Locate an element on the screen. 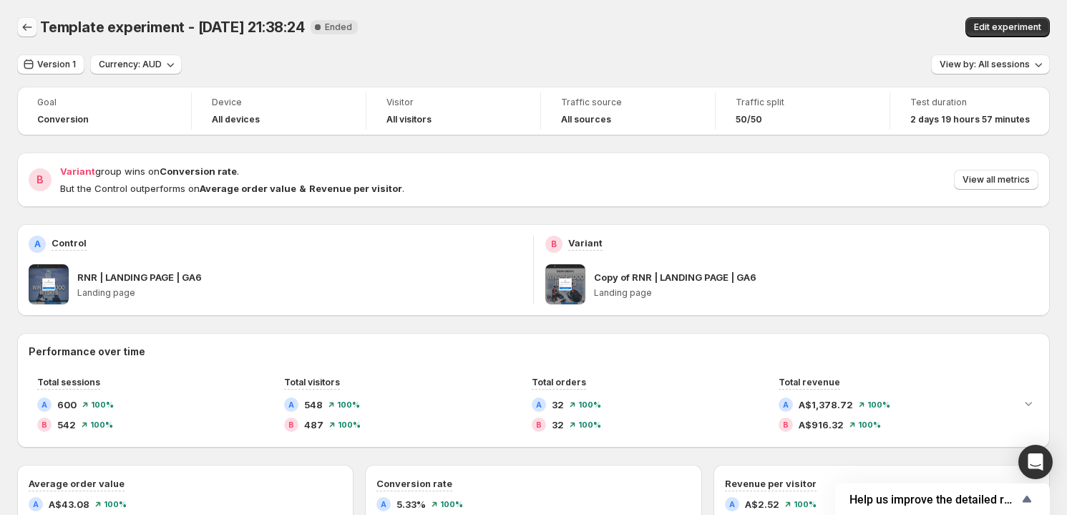  a: DeviceAll devices is located at coordinates (278, 111).